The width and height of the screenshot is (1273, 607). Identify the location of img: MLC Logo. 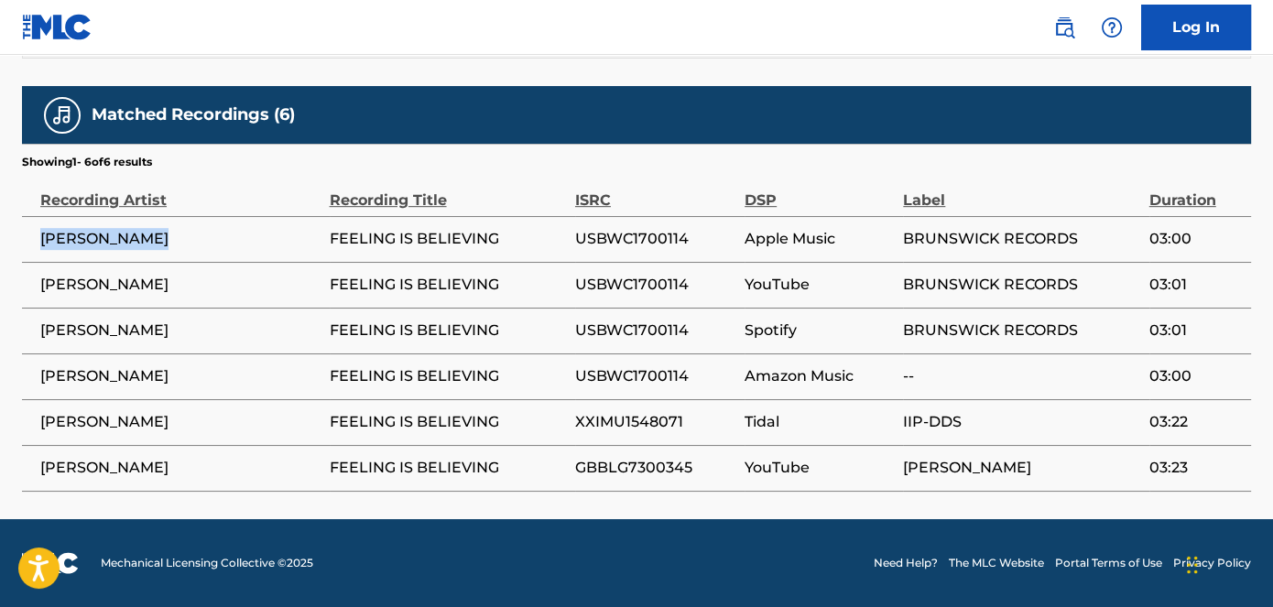
(57, 27).